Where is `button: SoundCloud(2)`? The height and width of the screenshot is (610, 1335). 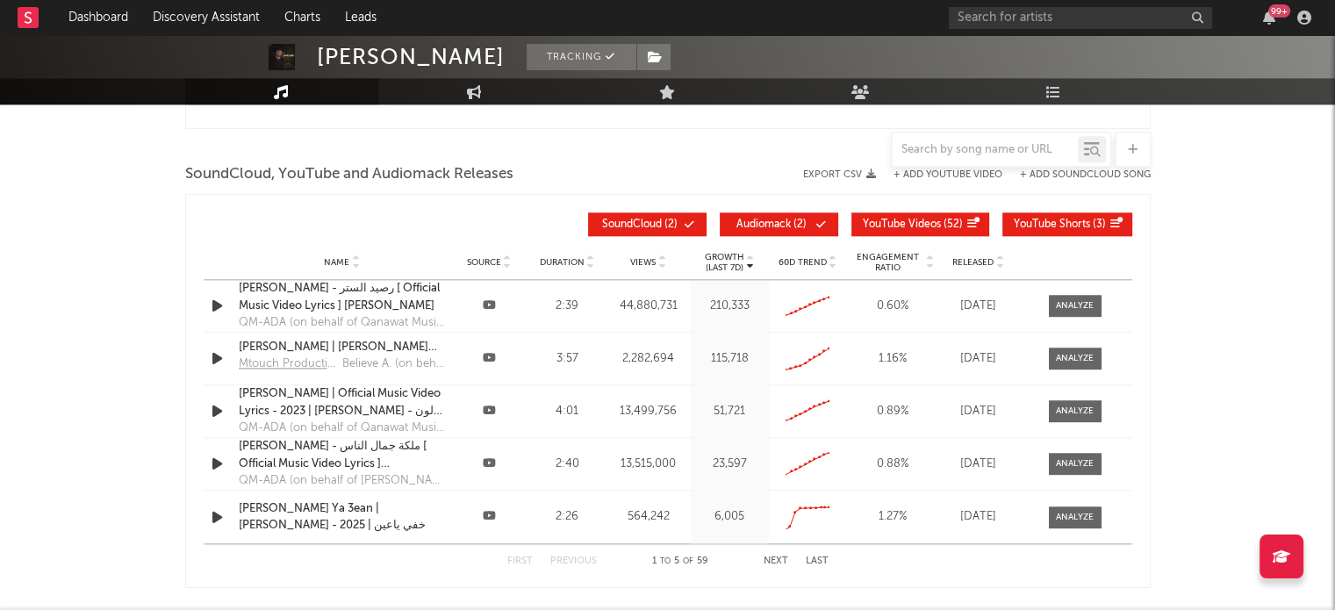
button: SoundCloud(2) is located at coordinates (647, 224).